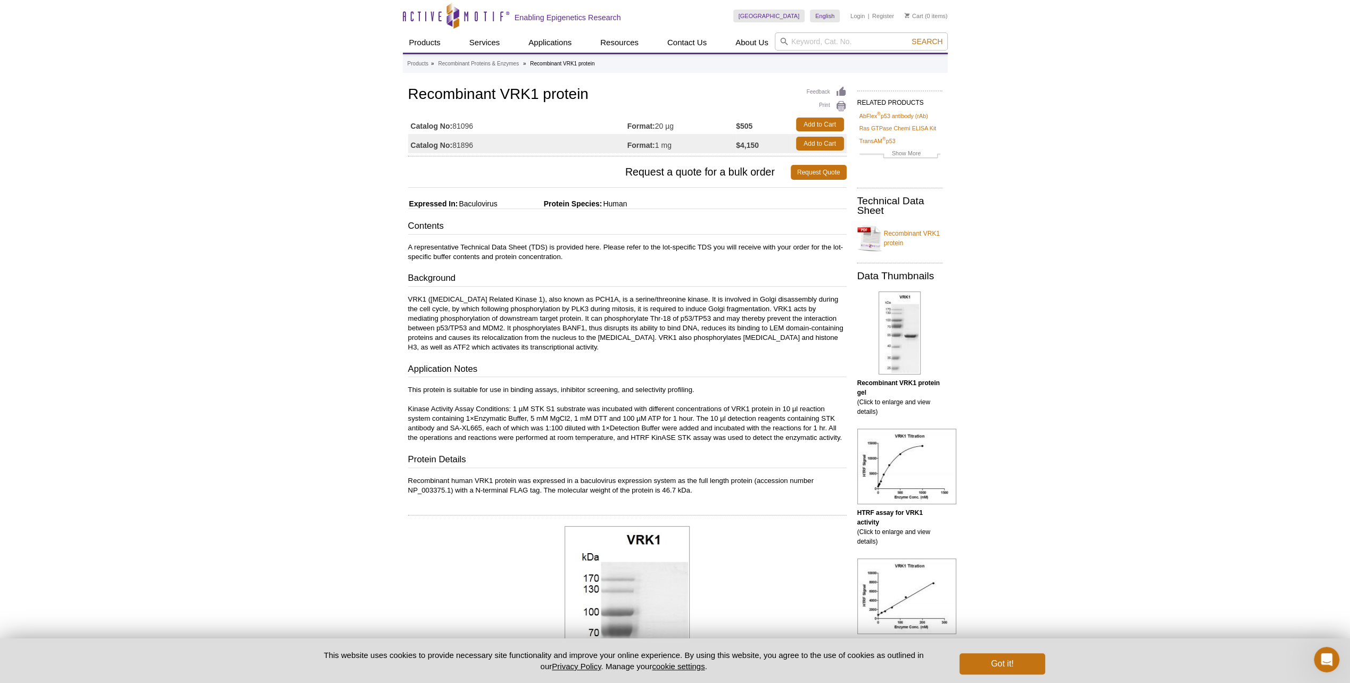 The width and height of the screenshot is (1350, 683). Describe the element at coordinates (433, 204) in the screenshot. I see `span: Expressed In:` at that location.